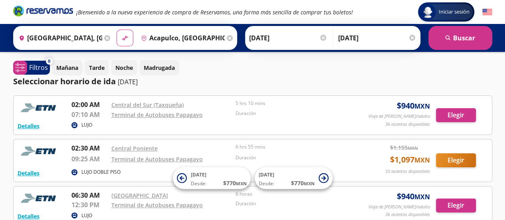 The height and width of the screenshot is (220, 505). What do you see at coordinates (43, 12) in the screenshot?
I see `a: Brand Logo` at bounding box center [43, 12].